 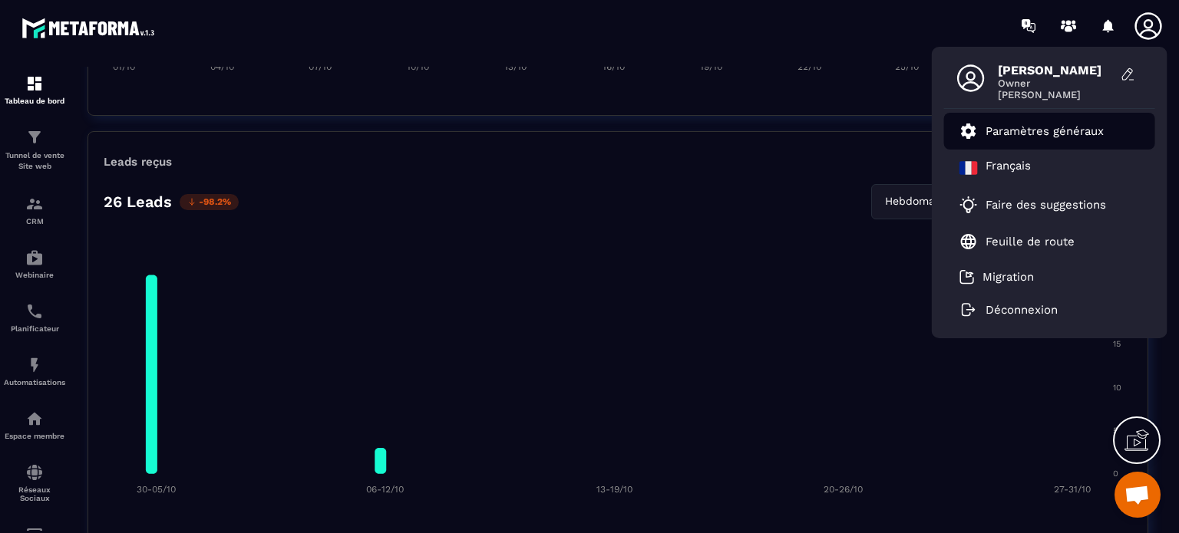 I want to click on p: -98.2%, so click(x=209, y=202).